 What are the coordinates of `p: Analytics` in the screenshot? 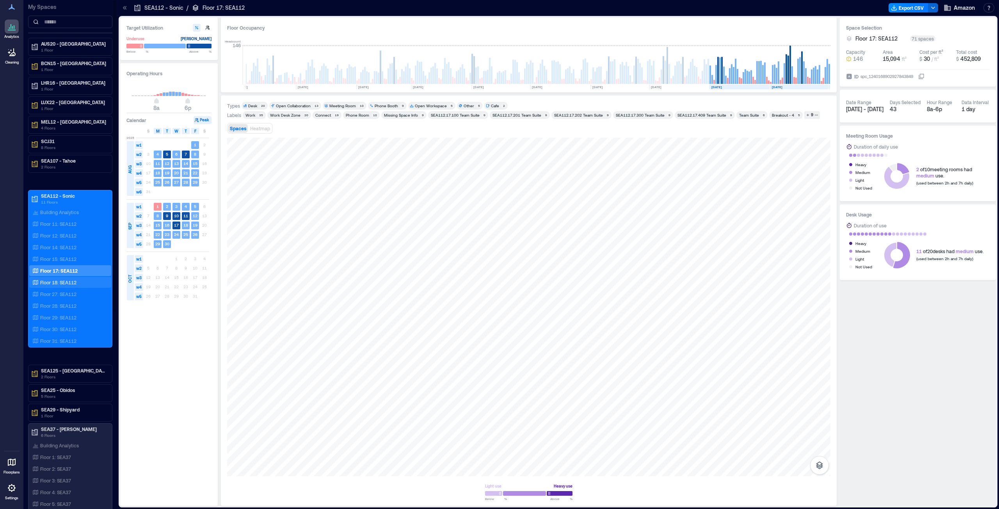 It's located at (12, 37).